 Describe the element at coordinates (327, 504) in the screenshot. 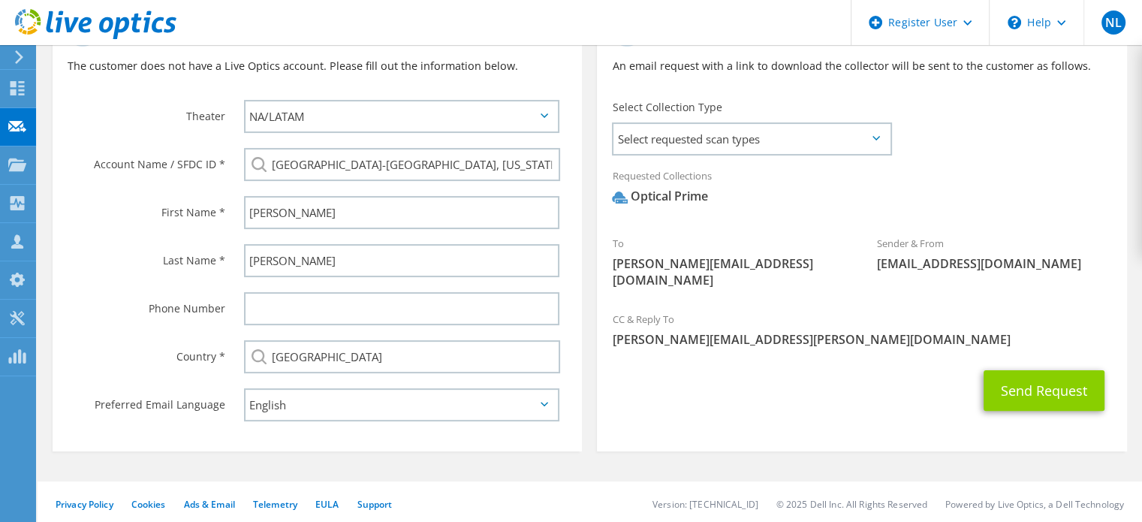

I see `a: EULA` at that location.